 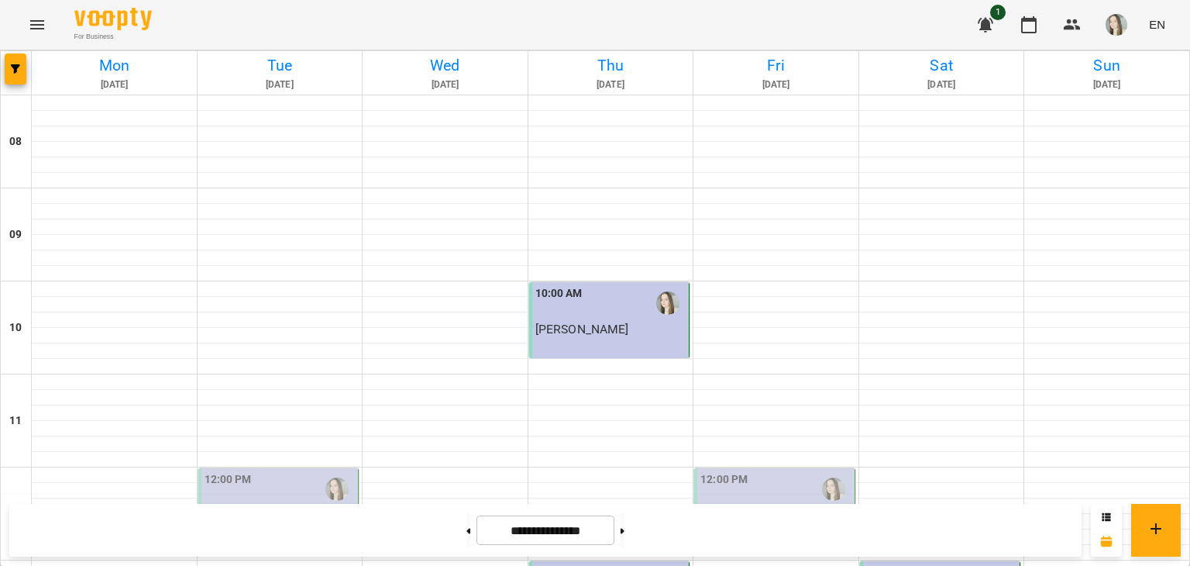 I want to click on h6: 09, so click(x=15, y=235).